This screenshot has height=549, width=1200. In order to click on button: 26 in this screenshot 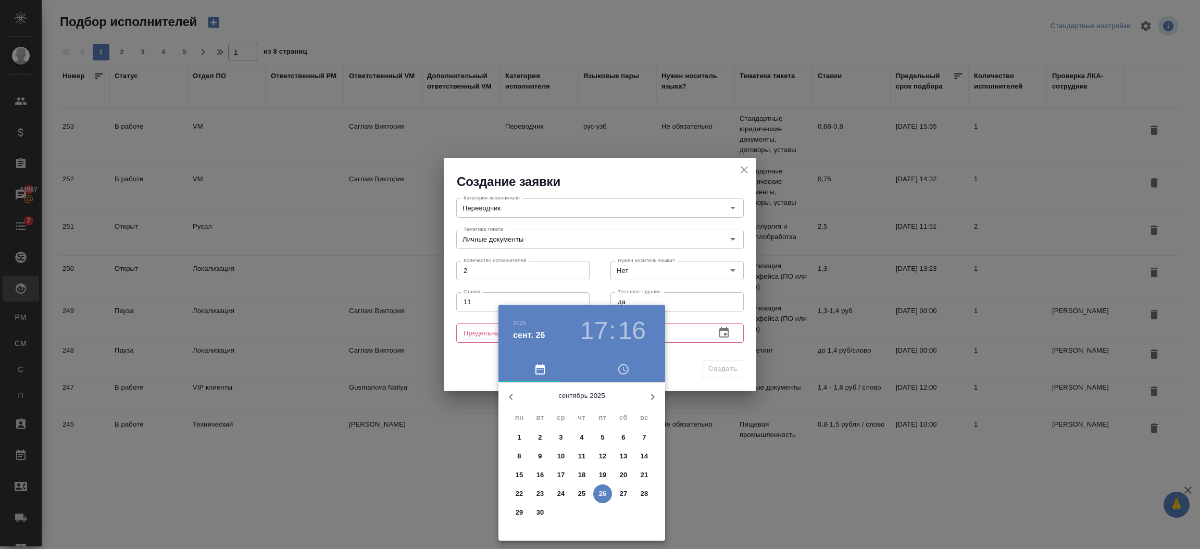, I will do `click(603, 494)`.